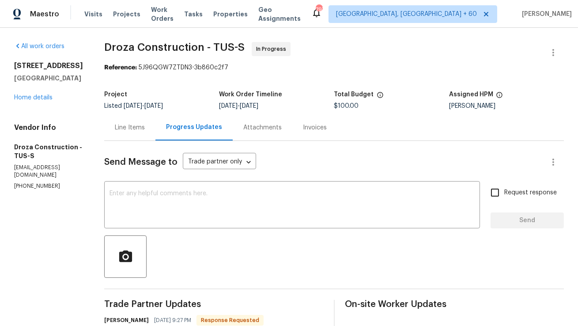 The width and height of the screenshot is (578, 326). Describe the element at coordinates (530, 193) in the screenshot. I see `span: Request response` at that location.